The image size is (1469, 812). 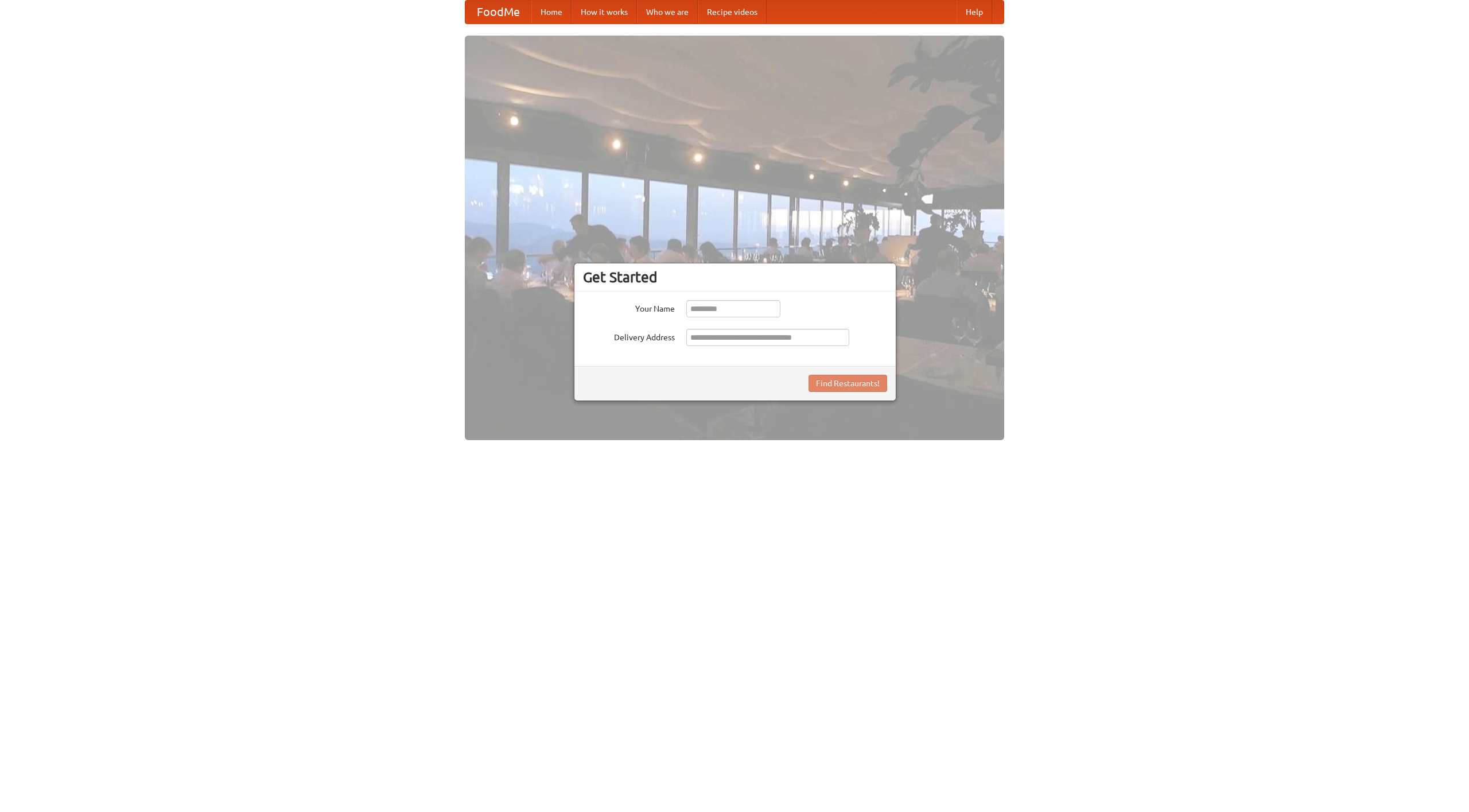 What do you see at coordinates (604, 12) in the screenshot?
I see `a: How it works` at bounding box center [604, 12].